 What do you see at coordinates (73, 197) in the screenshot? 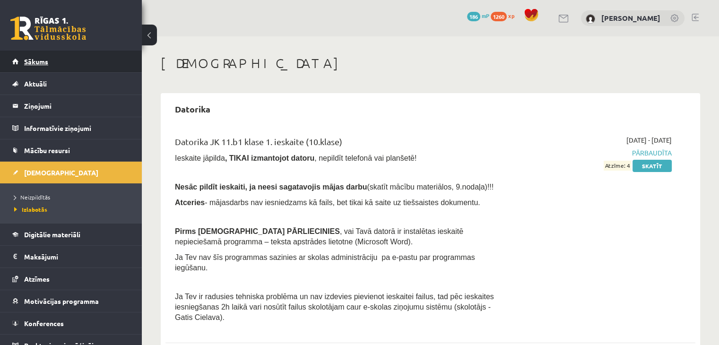
I see `a: Neizpildītās` at bounding box center [73, 197].